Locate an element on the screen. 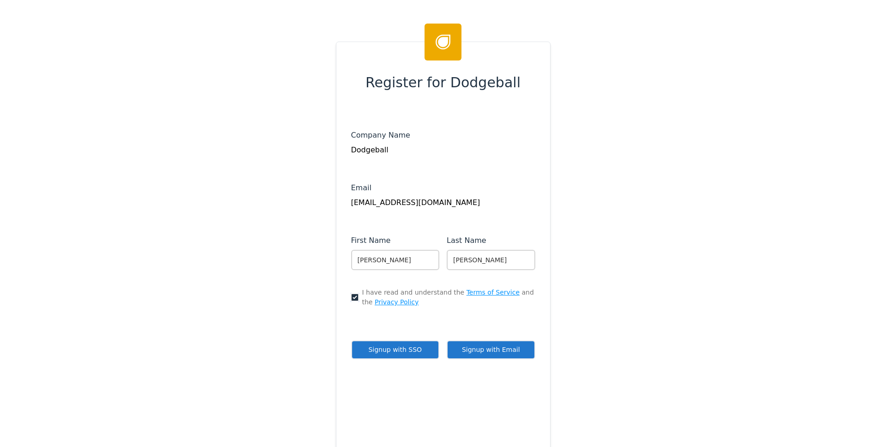  div: Dodgeball is located at coordinates (443, 150).